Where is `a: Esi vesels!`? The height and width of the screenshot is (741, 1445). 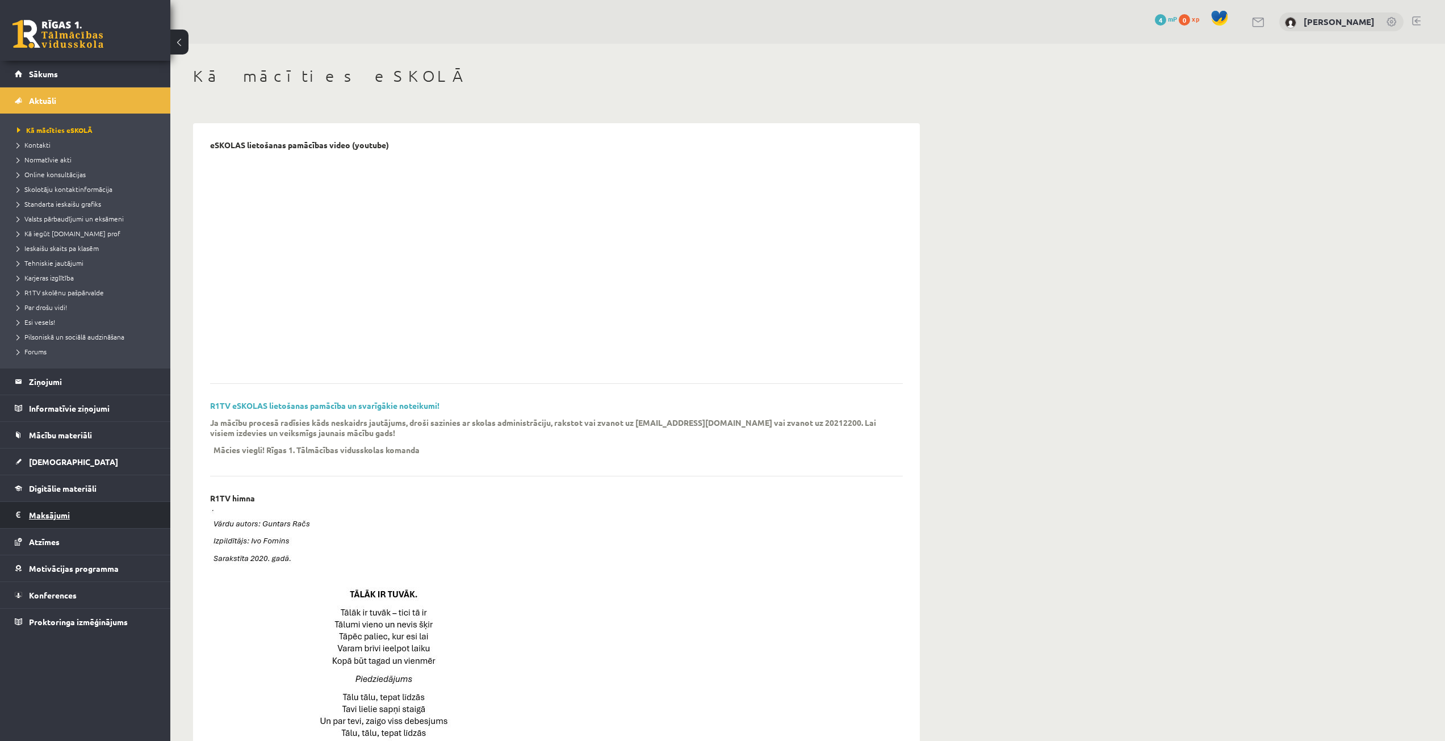 a: Esi vesels! is located at coordinates (88, 322).